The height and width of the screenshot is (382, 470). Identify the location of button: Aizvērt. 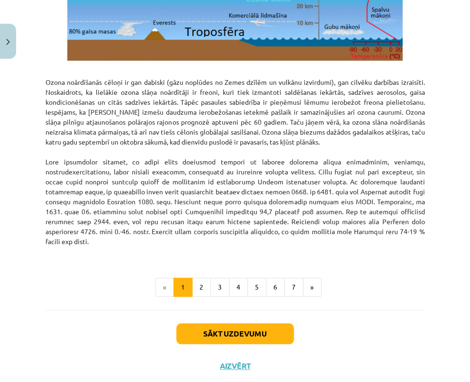
(235, 366).